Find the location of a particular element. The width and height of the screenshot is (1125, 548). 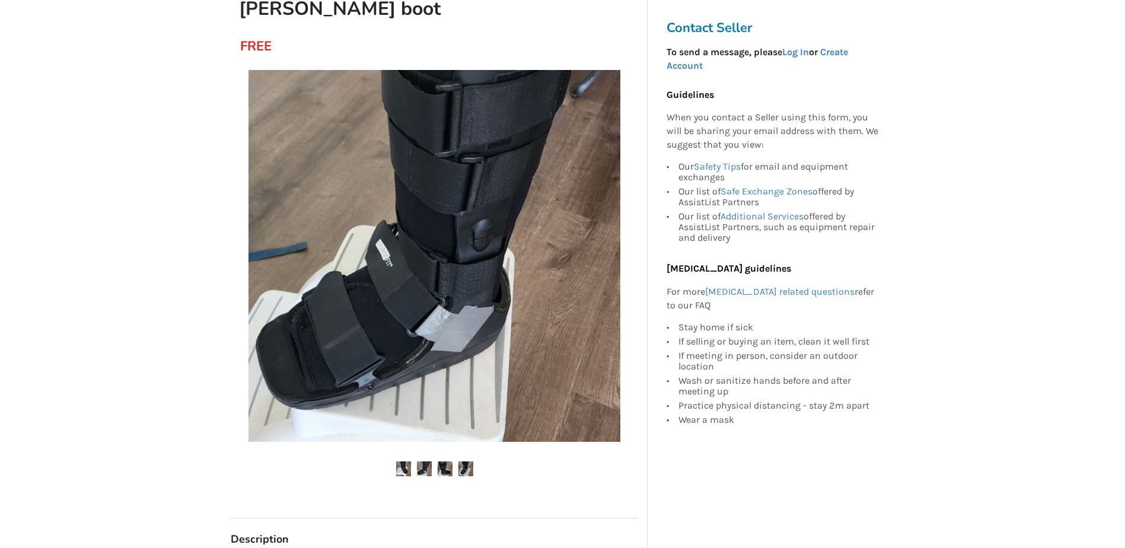

h3: Description is located at coordinates (434, 539).